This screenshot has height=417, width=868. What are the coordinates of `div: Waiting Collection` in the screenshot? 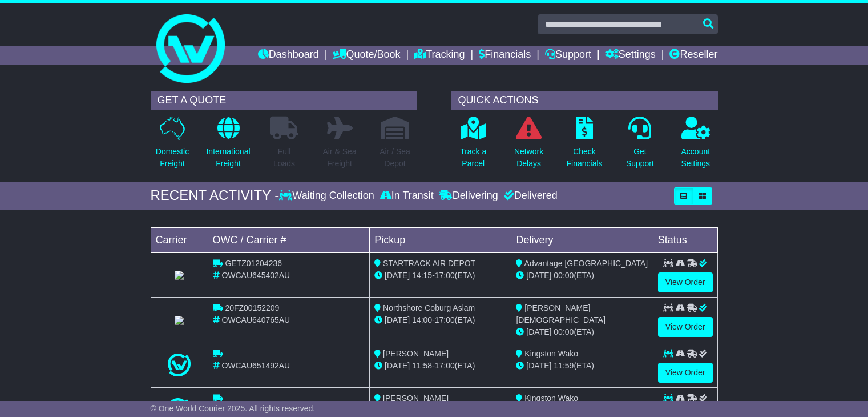 It's located at (328, 196).